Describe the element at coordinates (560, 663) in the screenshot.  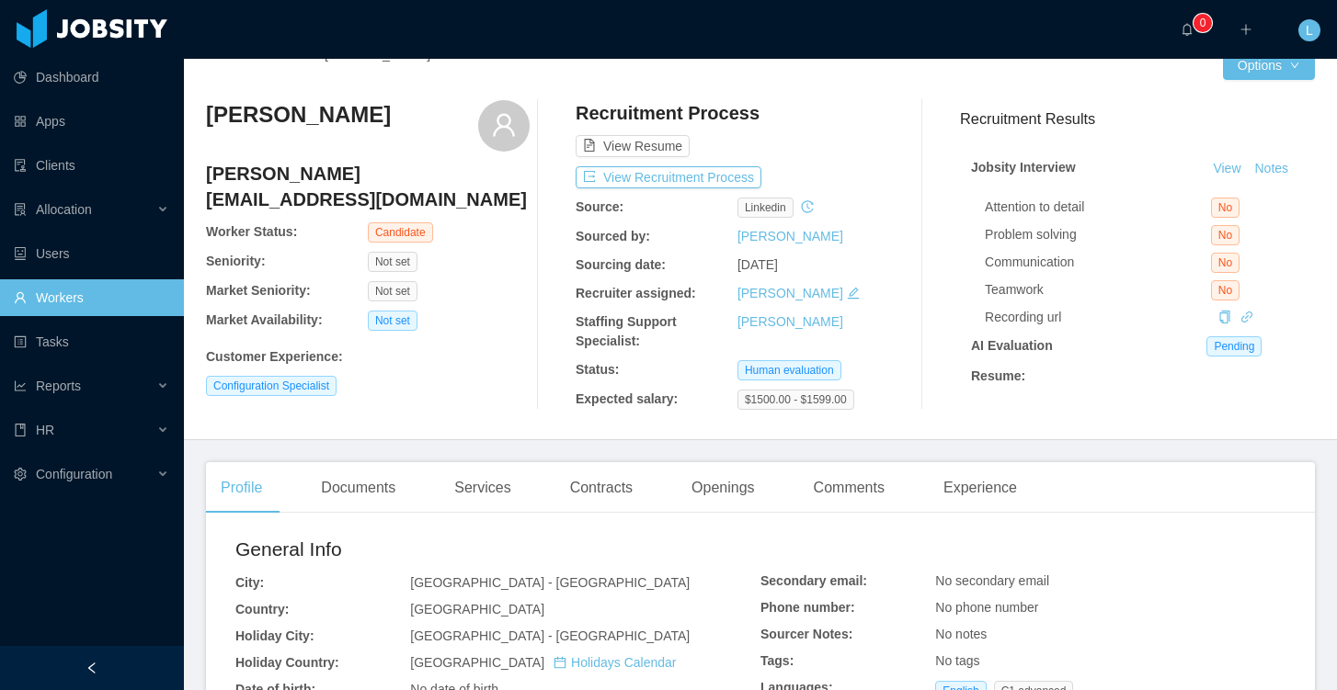
I see `i: icon: calendar` at that location.